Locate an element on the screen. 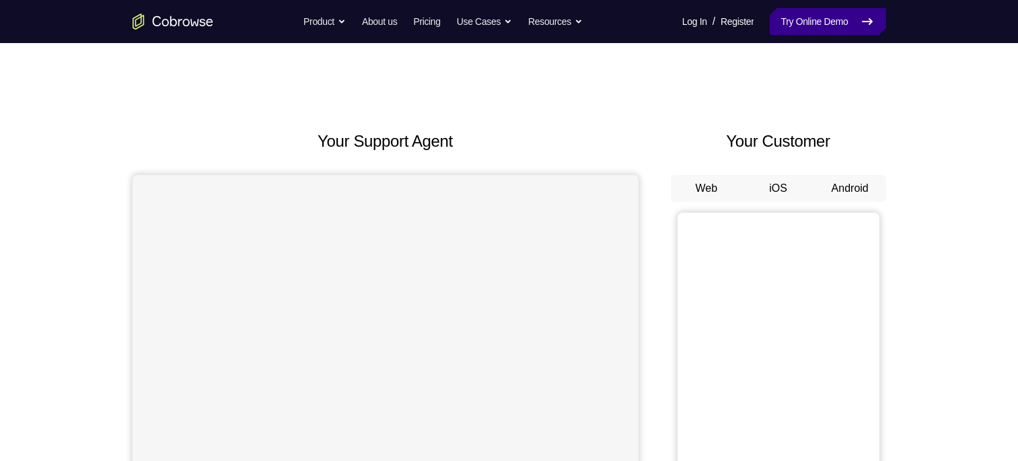  a: About us is located at coordinates (379, 22).